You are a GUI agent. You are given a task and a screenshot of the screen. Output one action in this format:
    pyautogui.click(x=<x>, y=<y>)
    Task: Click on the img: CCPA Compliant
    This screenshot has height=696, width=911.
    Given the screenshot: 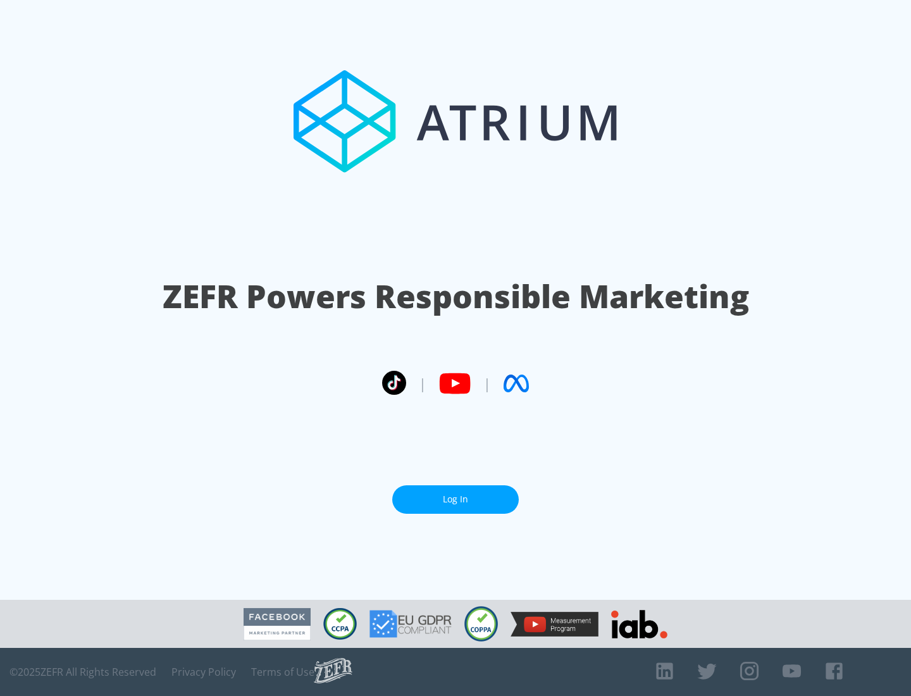 What is the action you would take?
    pyautogui.click(x=340, y=623)
    